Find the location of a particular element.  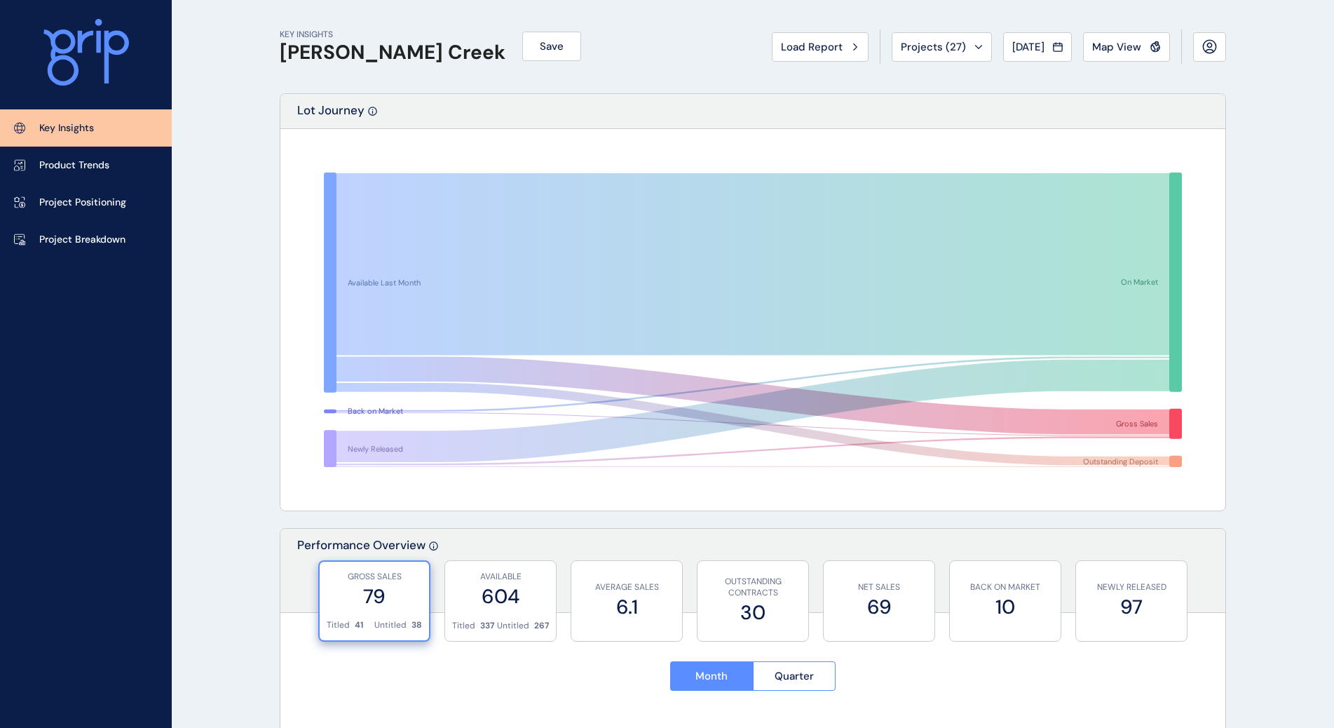

span: Save is located at coordinates (552, 46).